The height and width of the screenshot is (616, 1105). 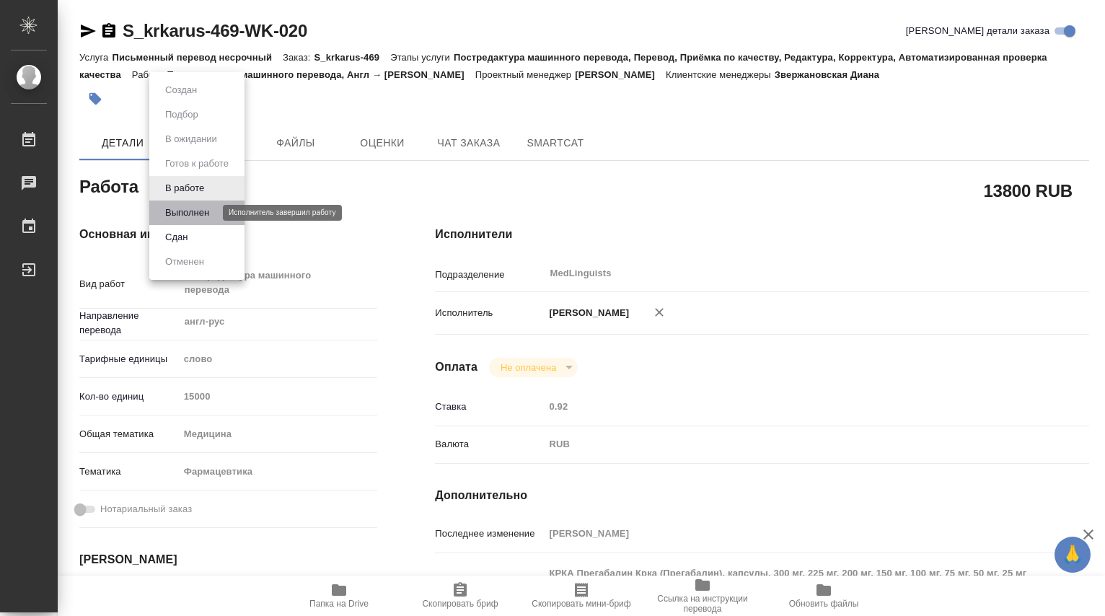 I want to click on button: Создан, so click(x=181, y=90).